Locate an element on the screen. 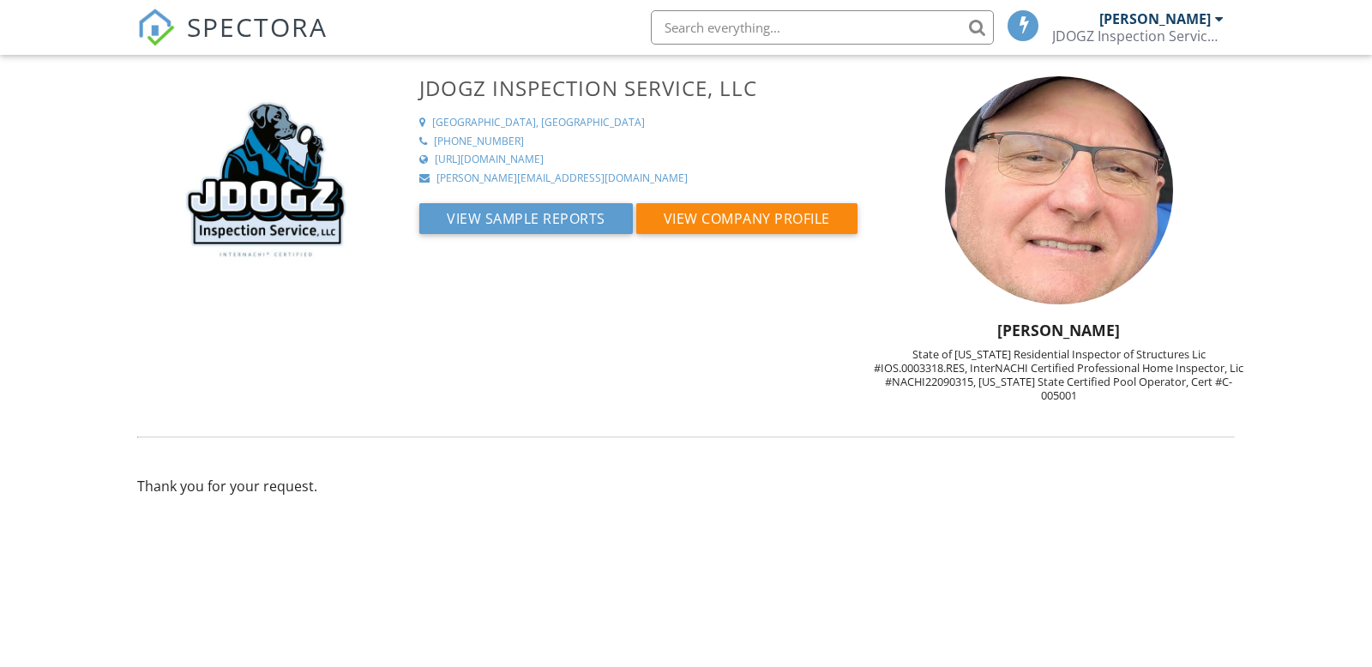 The width and height of the screenshot is (1372, 667). div: Thank you for your request. is located at coordinates (453, 486).